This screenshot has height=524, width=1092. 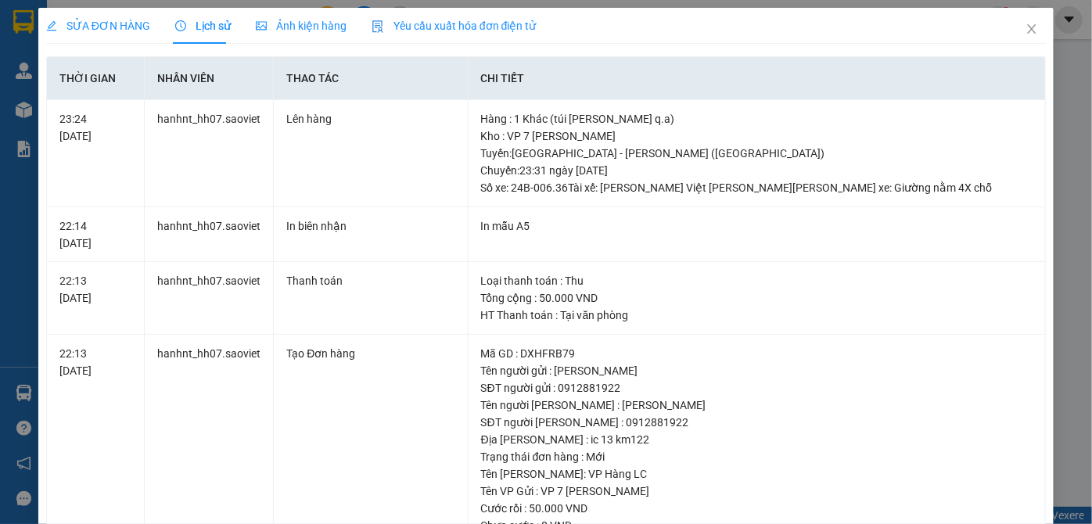 I want to click on th: Thao tác, so click(x=371, y=78).